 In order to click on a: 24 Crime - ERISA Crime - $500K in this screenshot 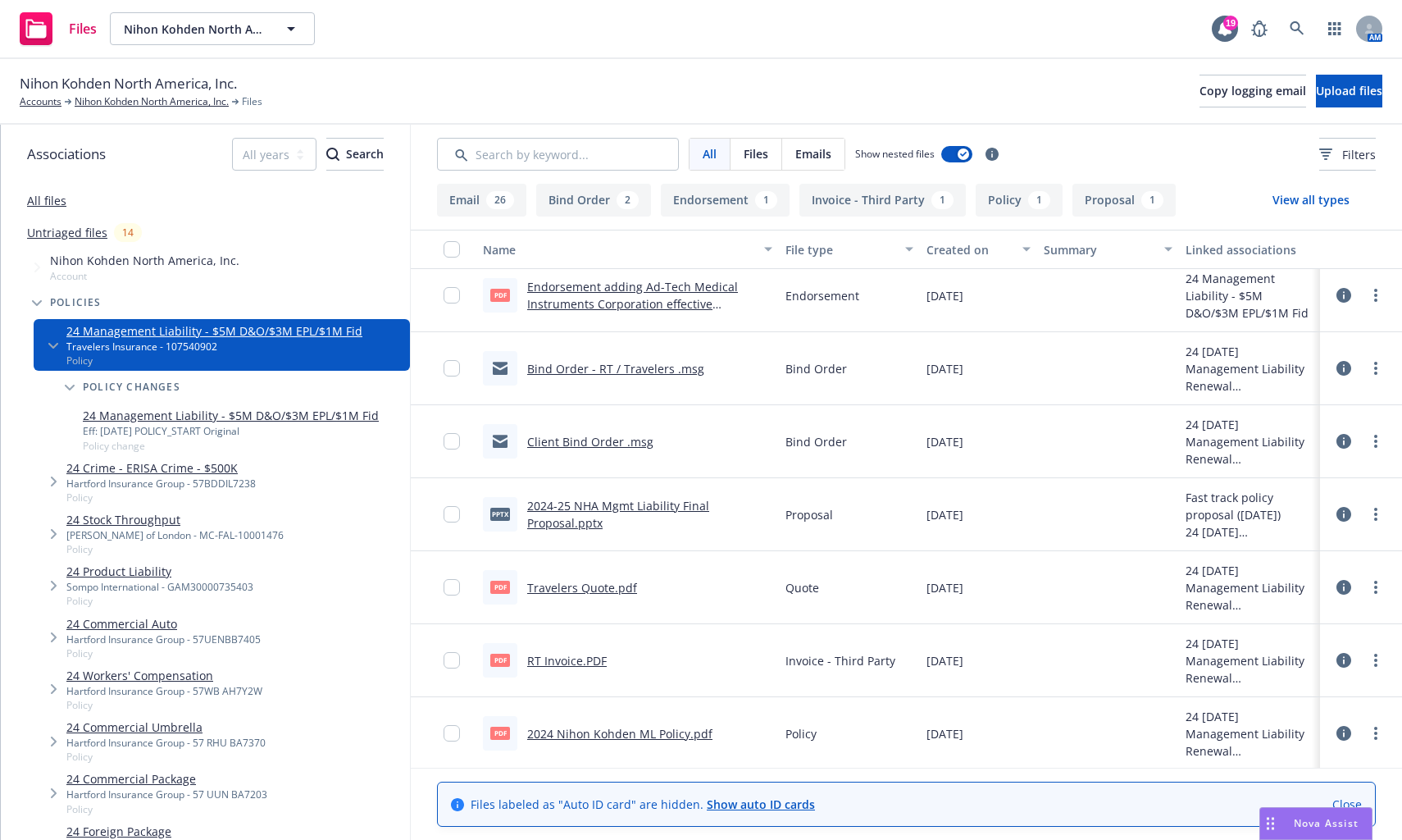, I will do `click(161, 468)`.